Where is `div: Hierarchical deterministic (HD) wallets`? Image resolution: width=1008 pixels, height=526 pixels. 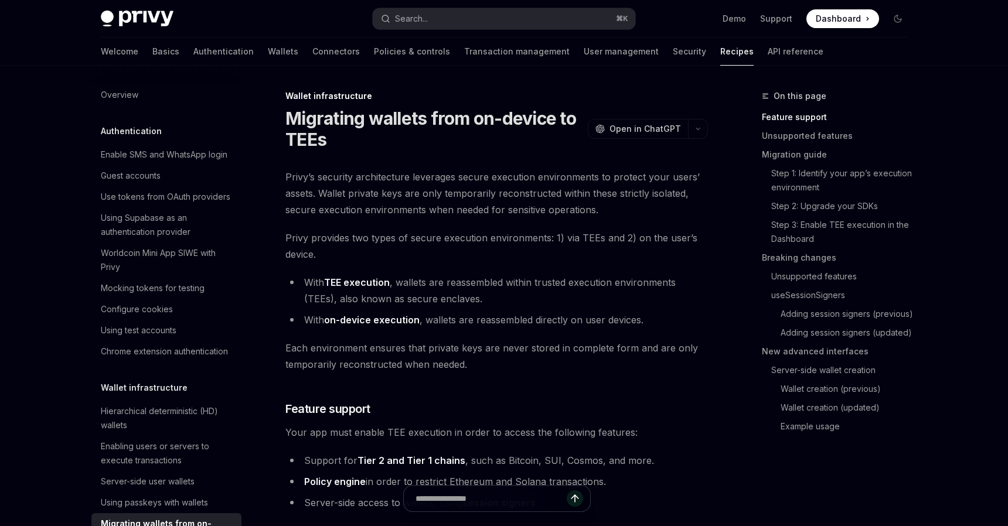
div: Hierarchical deterministic (HD) wallets is located at coordinates (168, 418).